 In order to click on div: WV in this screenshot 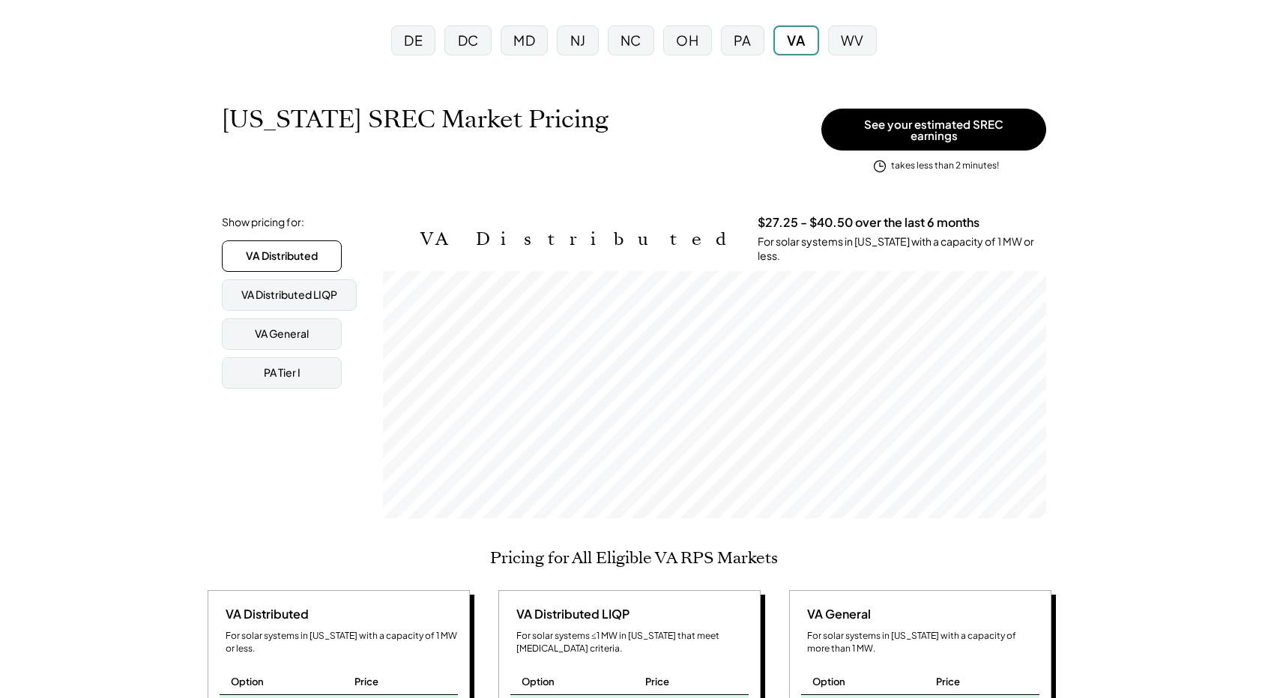, I will do `click(852, 40)`.